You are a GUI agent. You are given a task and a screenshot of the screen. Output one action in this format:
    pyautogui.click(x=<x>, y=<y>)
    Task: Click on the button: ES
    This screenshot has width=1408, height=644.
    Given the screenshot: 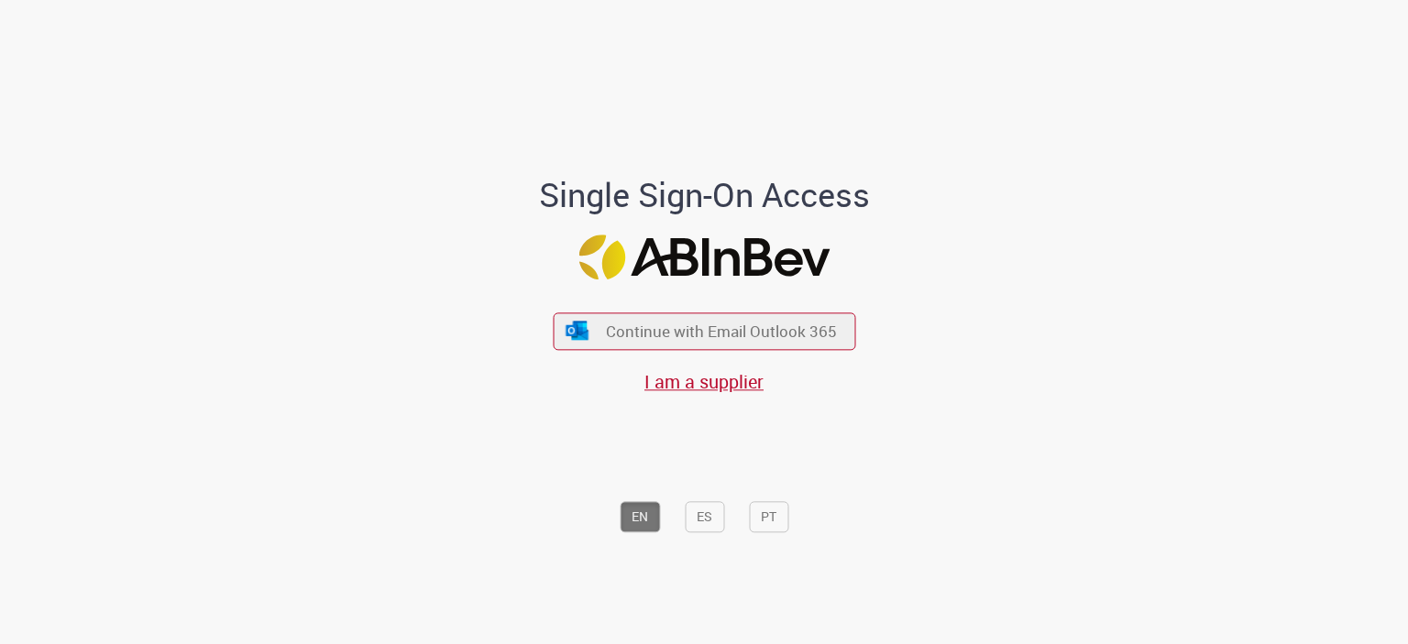 What is the action you would take?
    pyautogui.click(x=704, y=518)
    